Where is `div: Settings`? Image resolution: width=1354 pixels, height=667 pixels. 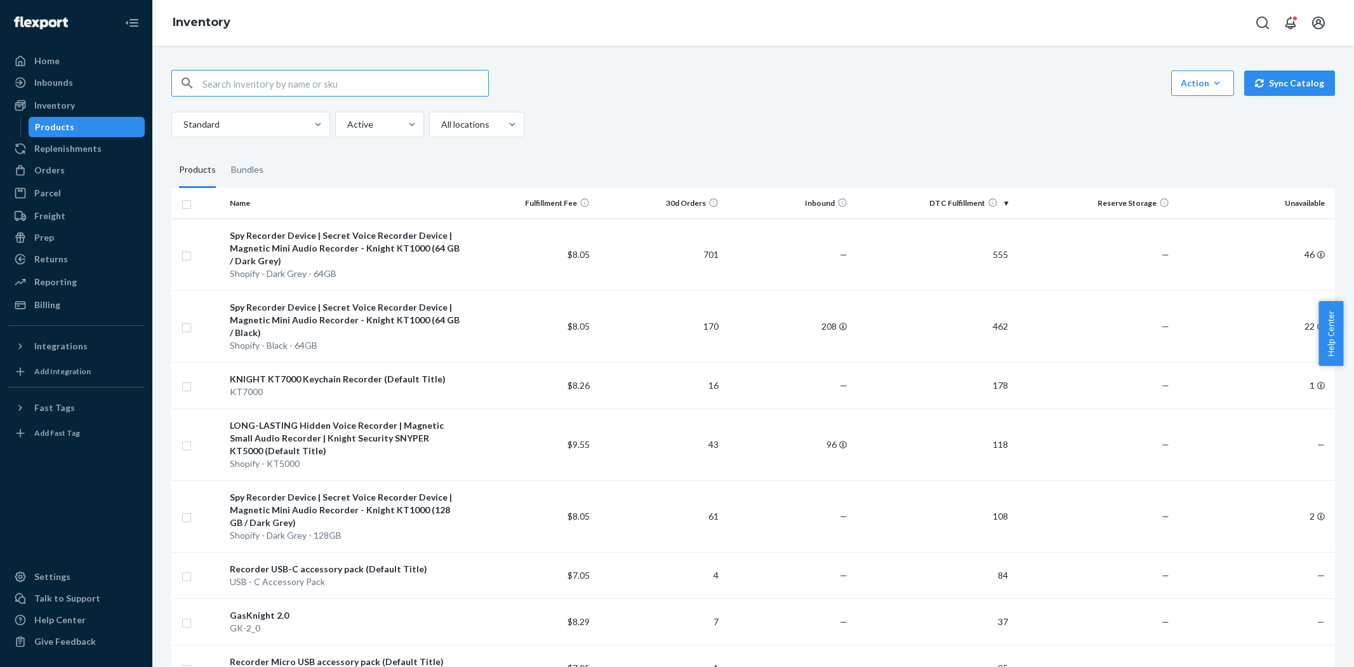
div: Settings is located at coordinates (52, 577).